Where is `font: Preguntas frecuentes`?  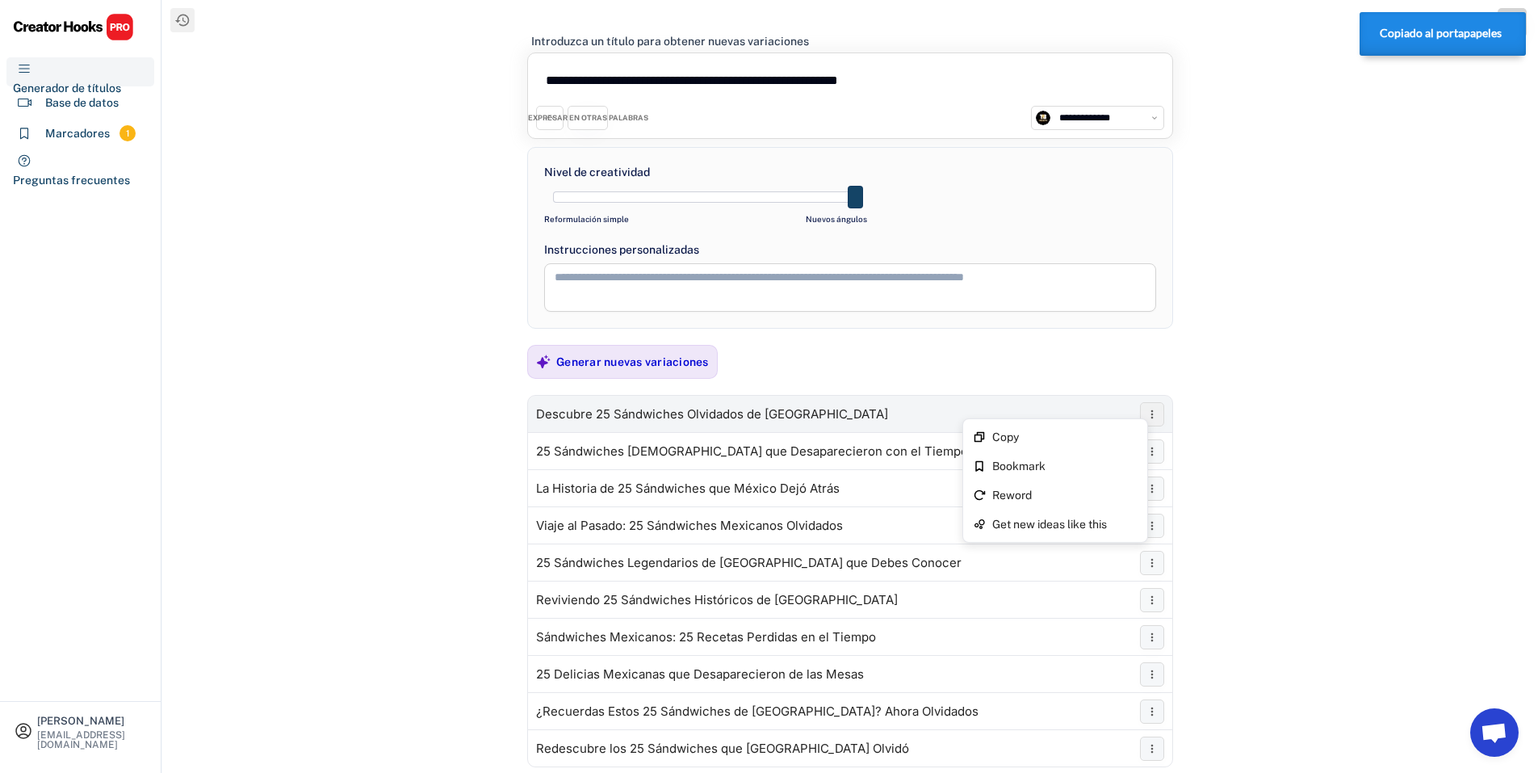
font: Preguntas frecuentes is located at coordinates (71, 180).